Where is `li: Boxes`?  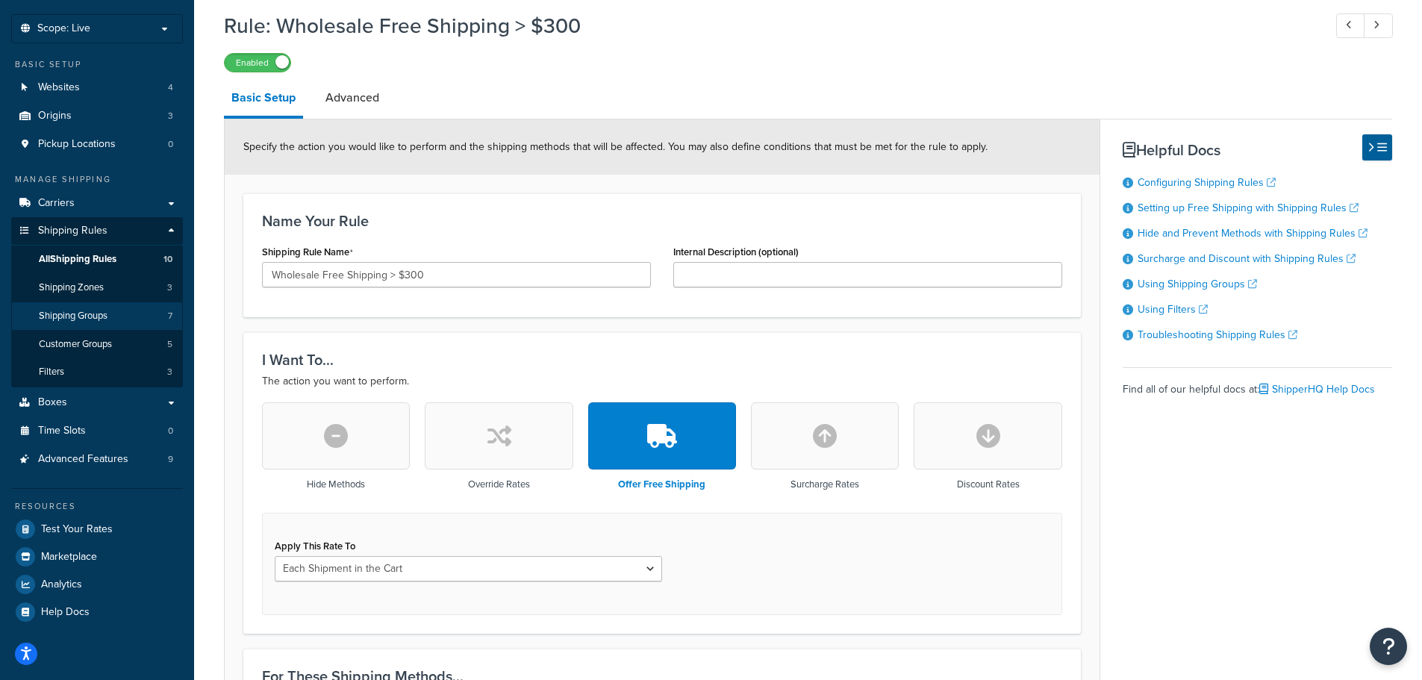 li: Boxes is located at coordinates (97, 402).